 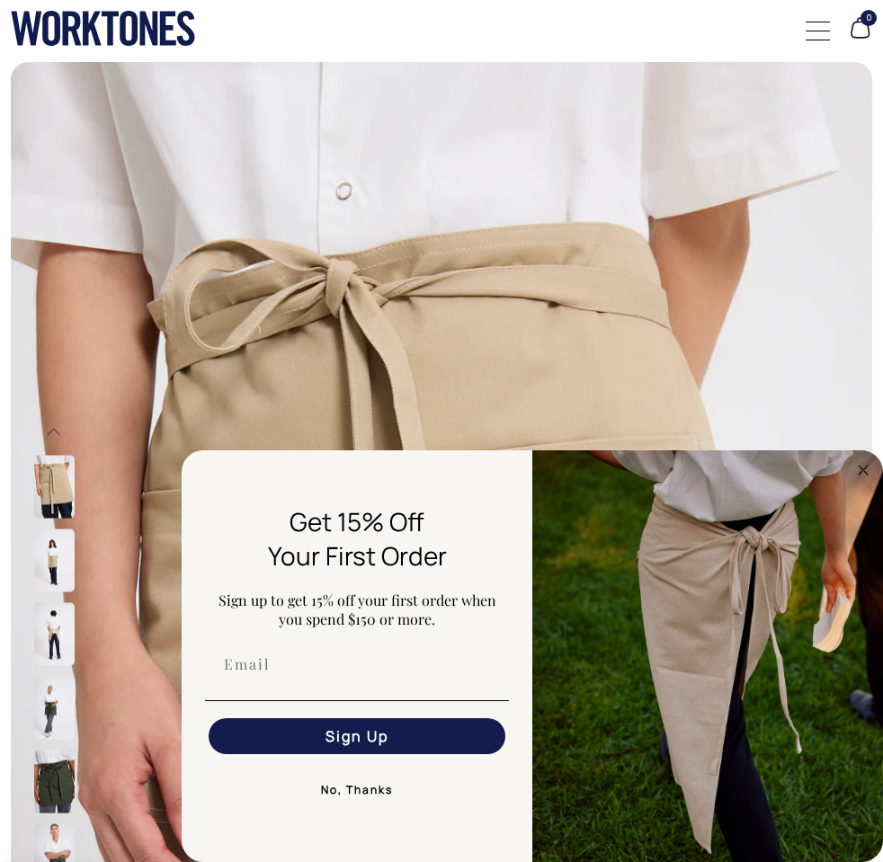 What do you see at coordinates (357, 701) in the screenshot?
I see `img: underline` at bounding box center [357, 701].